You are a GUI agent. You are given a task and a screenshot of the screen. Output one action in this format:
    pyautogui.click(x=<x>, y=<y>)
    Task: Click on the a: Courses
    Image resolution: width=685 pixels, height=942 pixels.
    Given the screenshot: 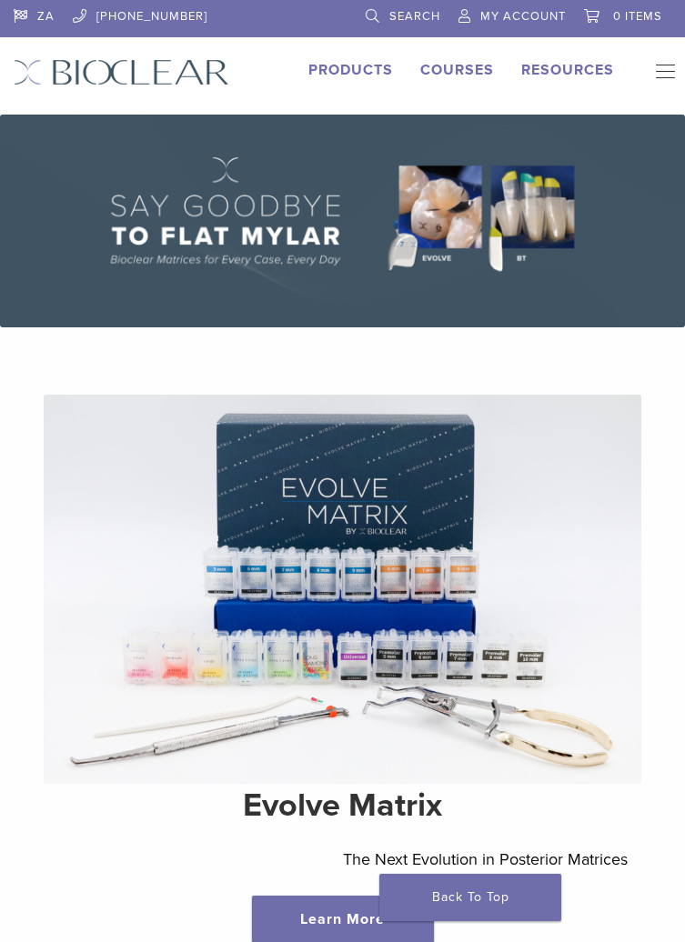 What is the action you would take?
    pyautogui.click(x=457, y=70)
    